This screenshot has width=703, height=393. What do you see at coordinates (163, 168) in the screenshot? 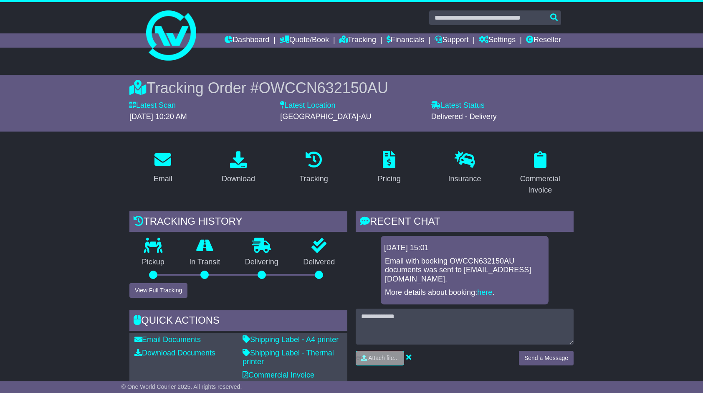
I see `a: Email` at bounding box center [163, 168].